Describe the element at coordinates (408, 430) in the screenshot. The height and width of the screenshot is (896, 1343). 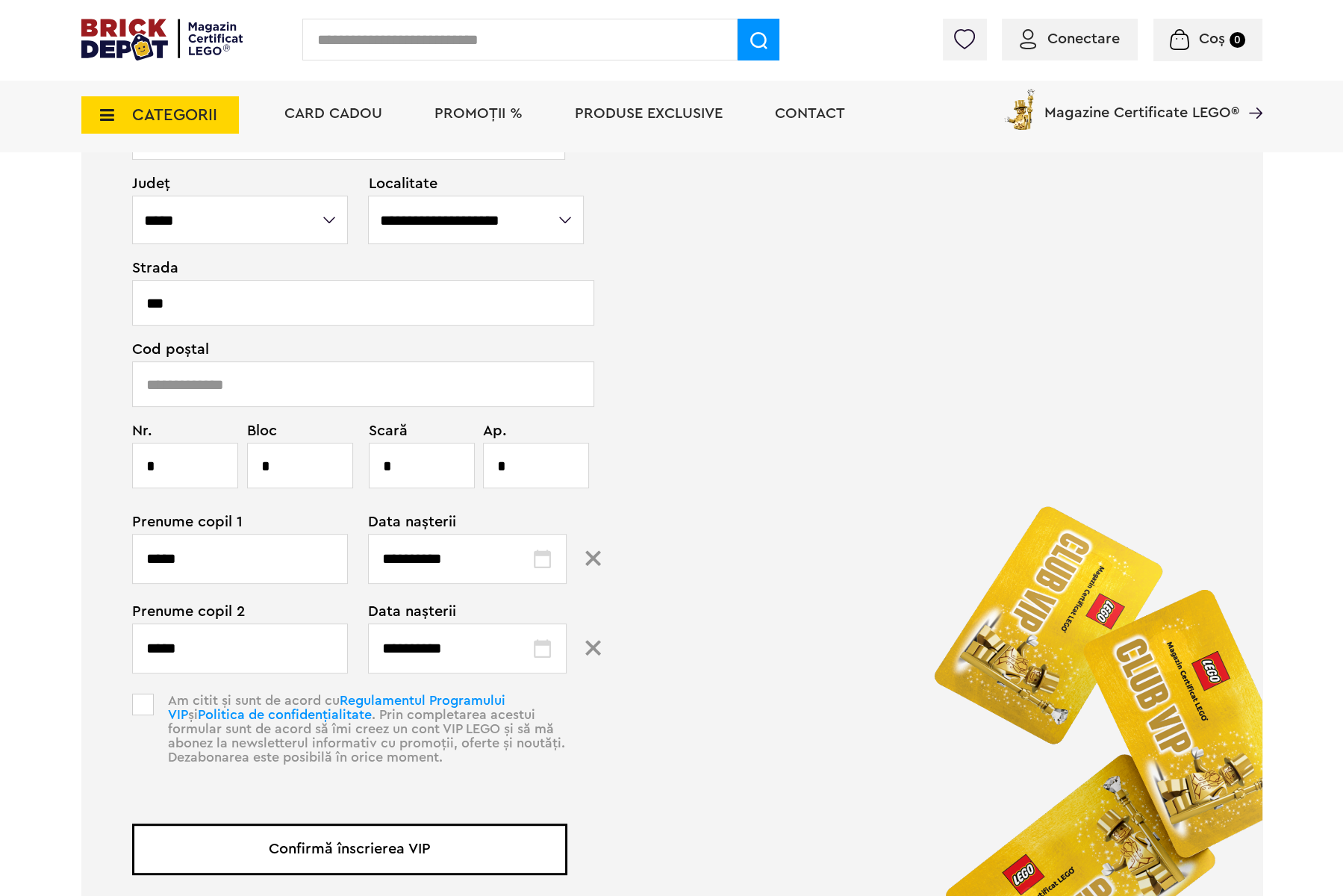
I see `span: Scară` at that location.